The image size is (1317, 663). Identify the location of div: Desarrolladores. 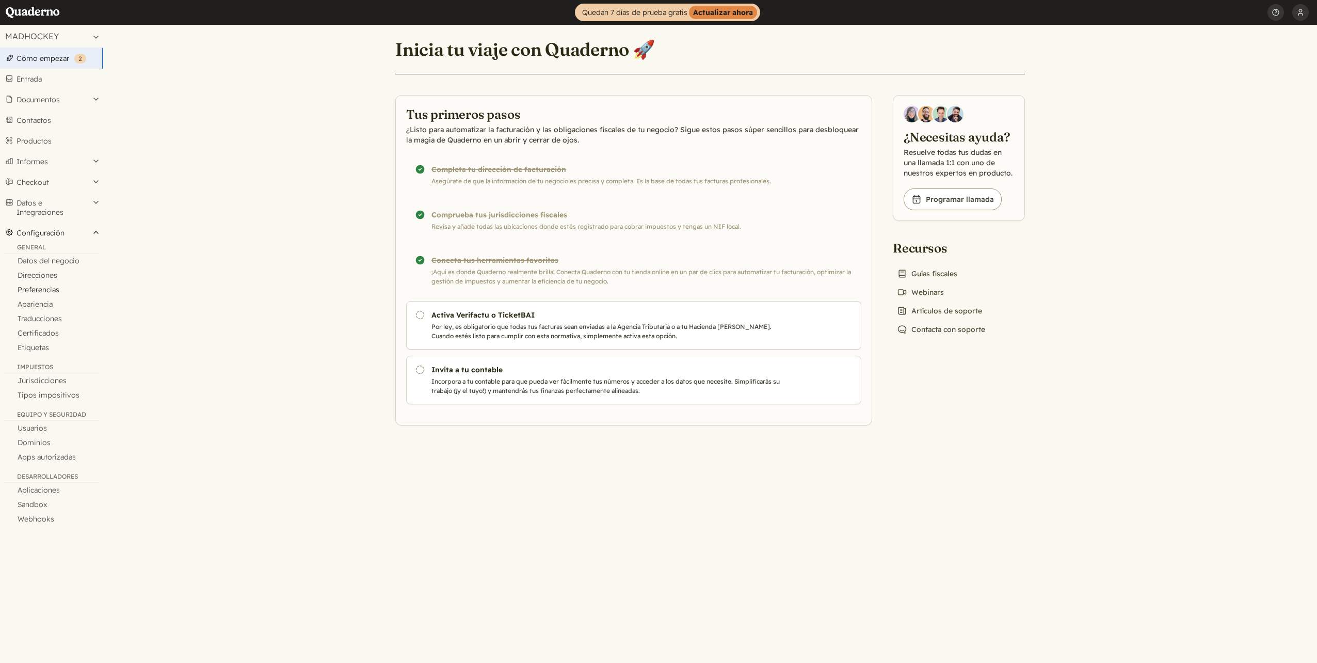
(52, 477).